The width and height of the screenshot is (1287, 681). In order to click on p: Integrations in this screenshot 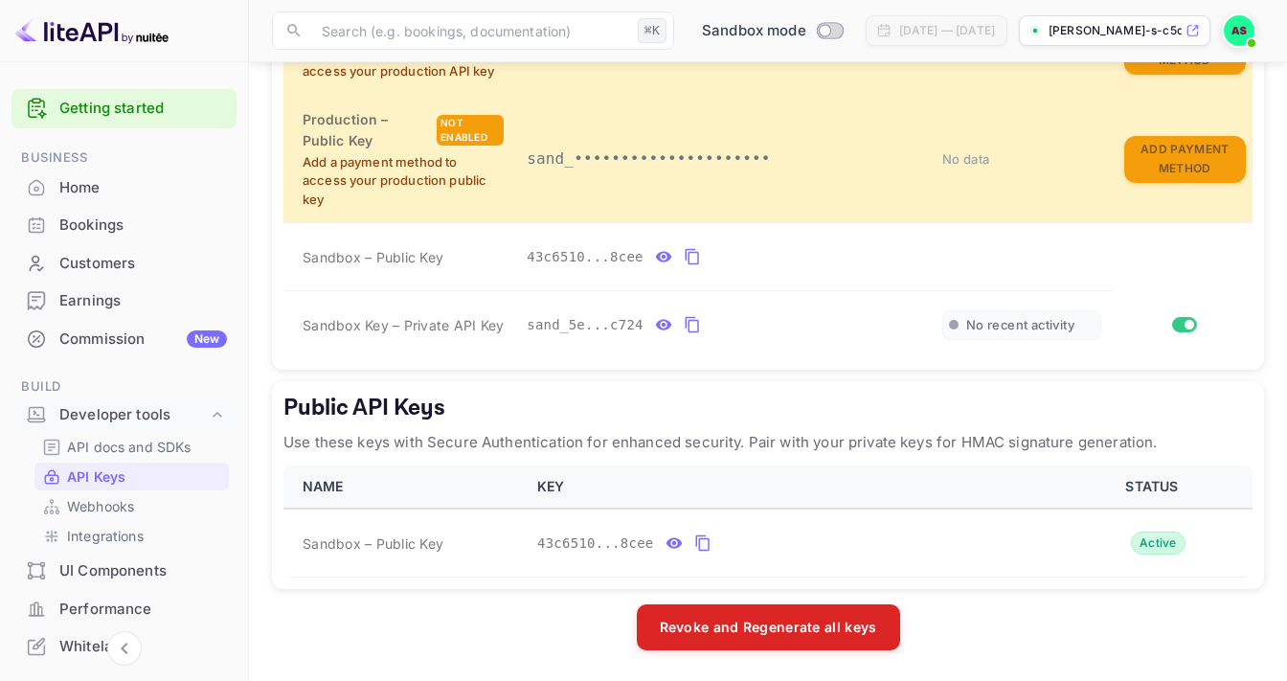, I will do `click(105, 535)`.